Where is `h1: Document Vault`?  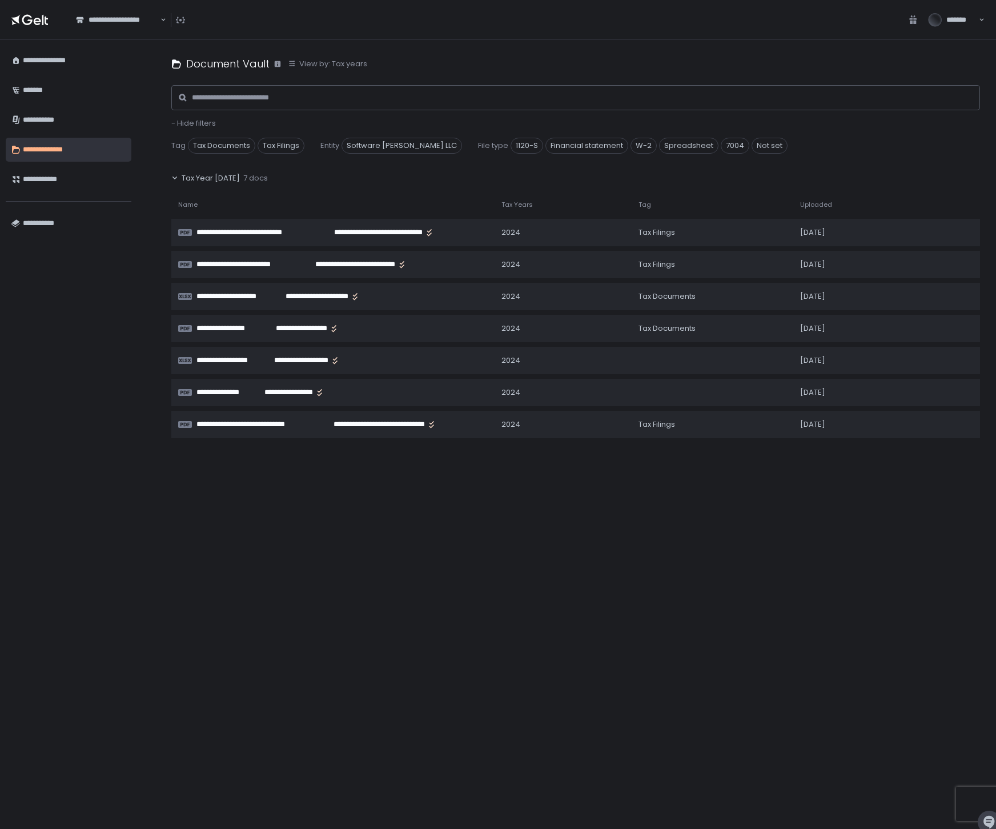 h1: Document Vault is located at coordinates (228, 63).